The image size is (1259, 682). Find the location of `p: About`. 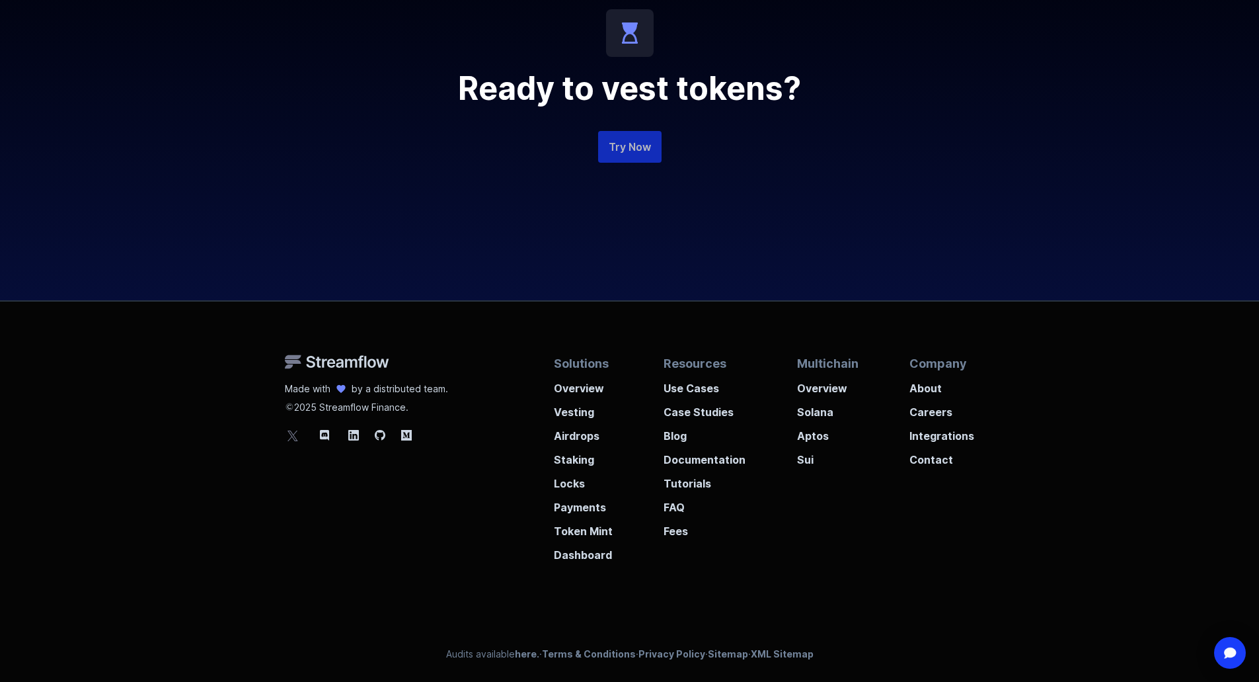

p: About is located at coordinates (942, 384).